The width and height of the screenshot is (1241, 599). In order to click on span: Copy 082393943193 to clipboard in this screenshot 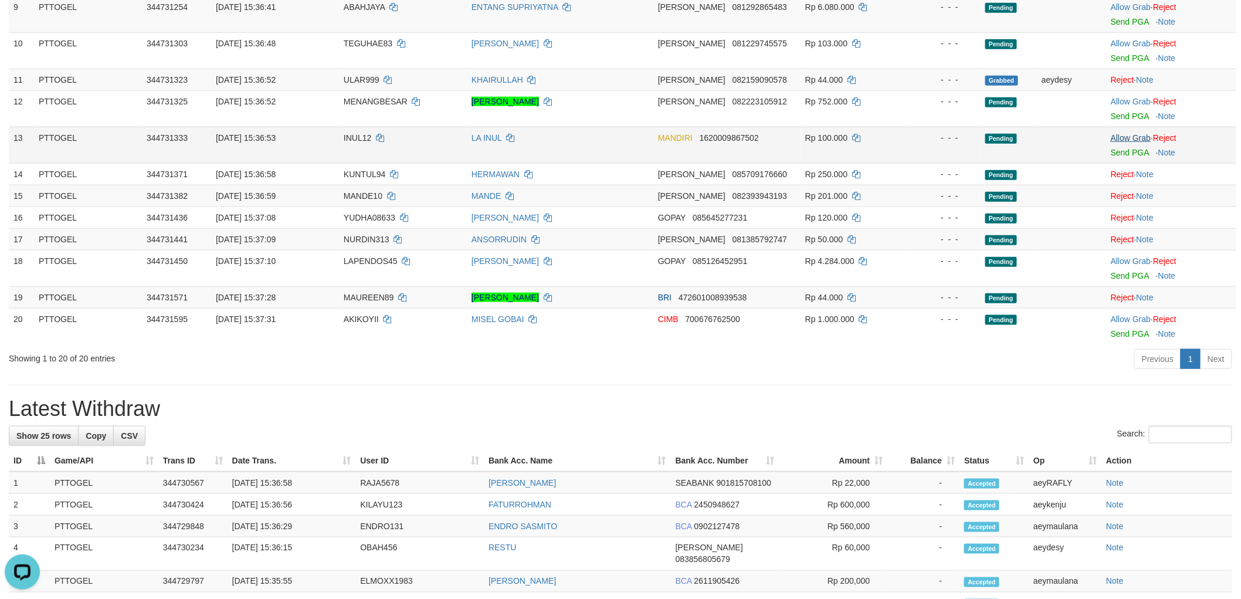, I will do `click(760, 196)`.